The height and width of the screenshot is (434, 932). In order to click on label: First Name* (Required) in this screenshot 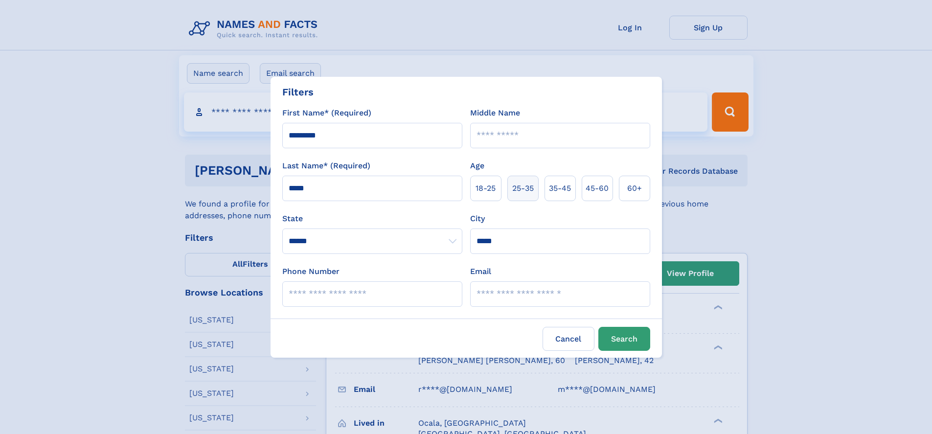, I will do `click(327, 113)`.